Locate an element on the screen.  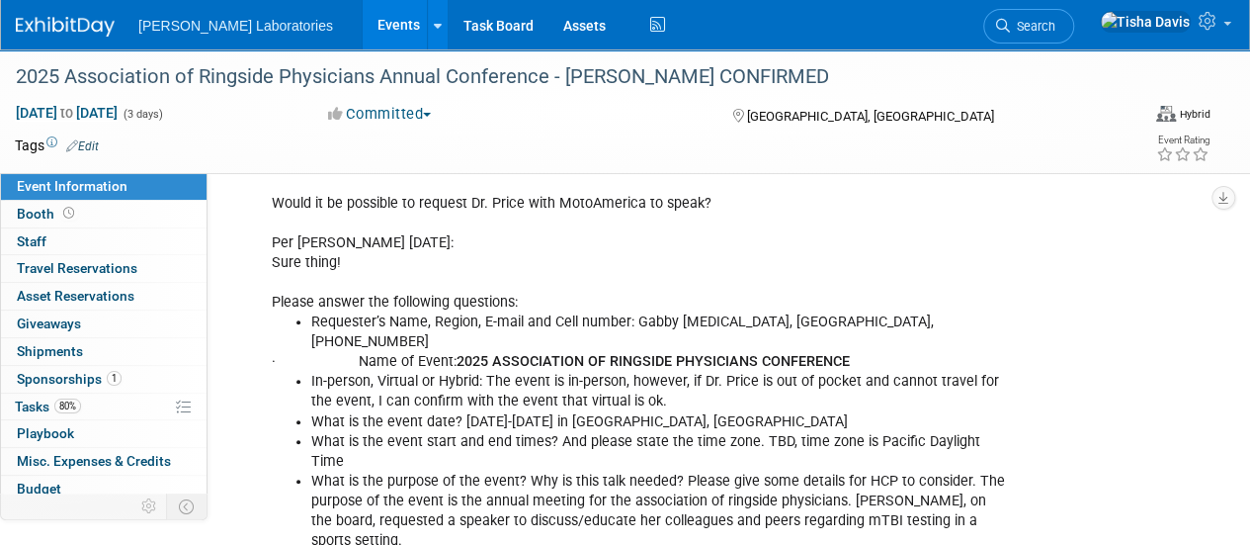
a: Edit is located at coordinates (82, 146).